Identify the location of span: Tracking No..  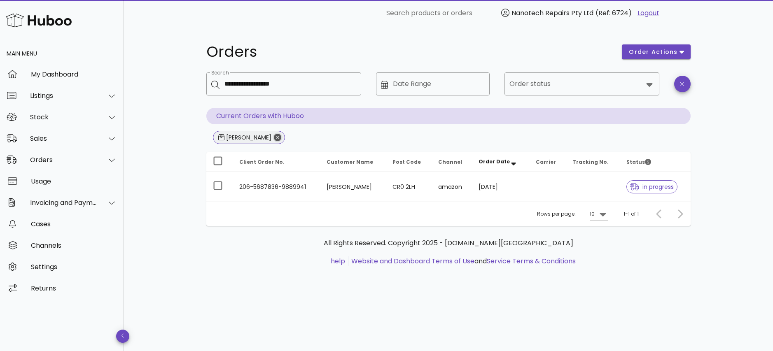
(591, 162).